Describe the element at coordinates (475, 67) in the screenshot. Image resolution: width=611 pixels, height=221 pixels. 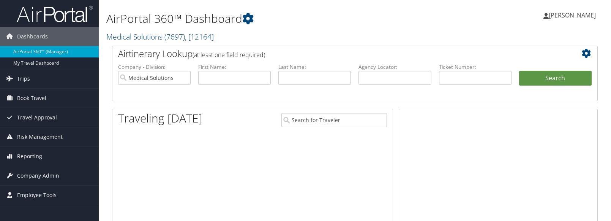
I see `label: Ticket Number:` at that location.